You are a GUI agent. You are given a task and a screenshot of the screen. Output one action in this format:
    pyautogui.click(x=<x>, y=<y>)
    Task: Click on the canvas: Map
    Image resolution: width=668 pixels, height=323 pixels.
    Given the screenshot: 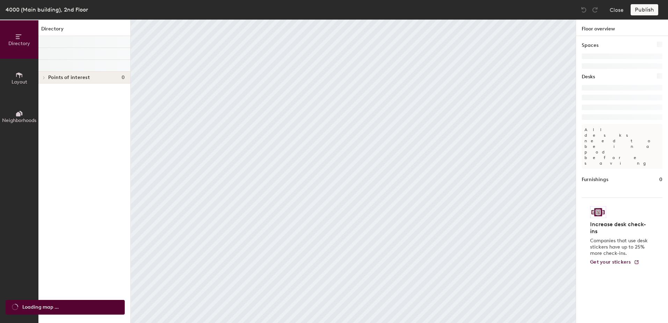 What is the action you would take?
    pyautogui.click(x=353, y=171)
    